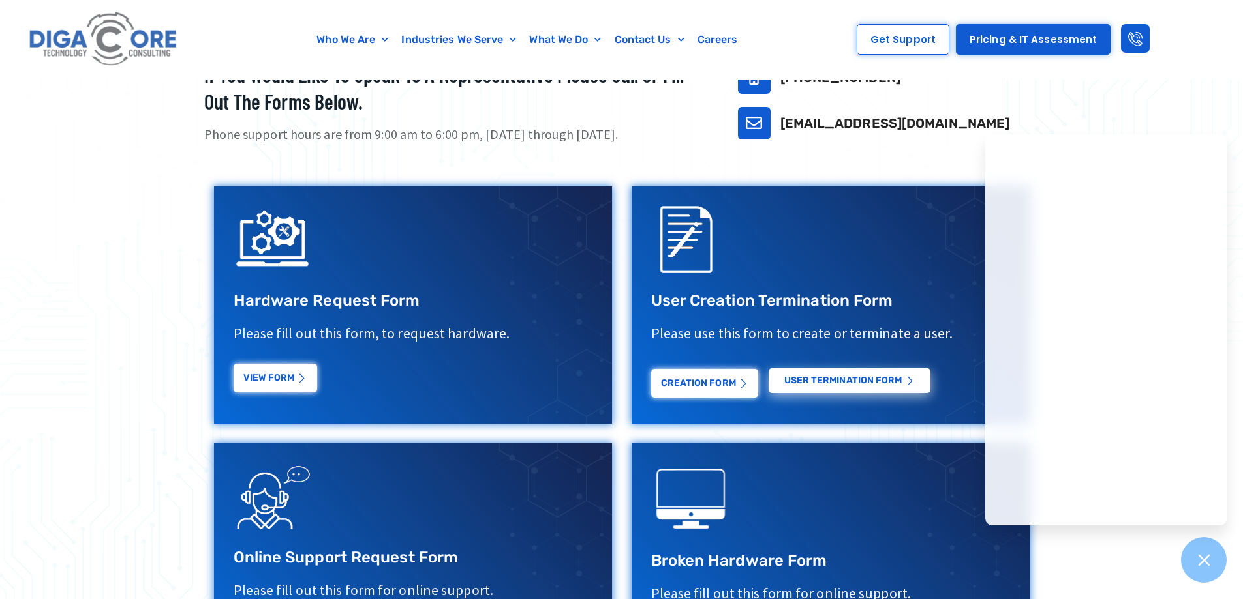 This screenshot has width=1243, height=599. I want to click on a: Pricing & IT Assessment, so click(1033, 39).